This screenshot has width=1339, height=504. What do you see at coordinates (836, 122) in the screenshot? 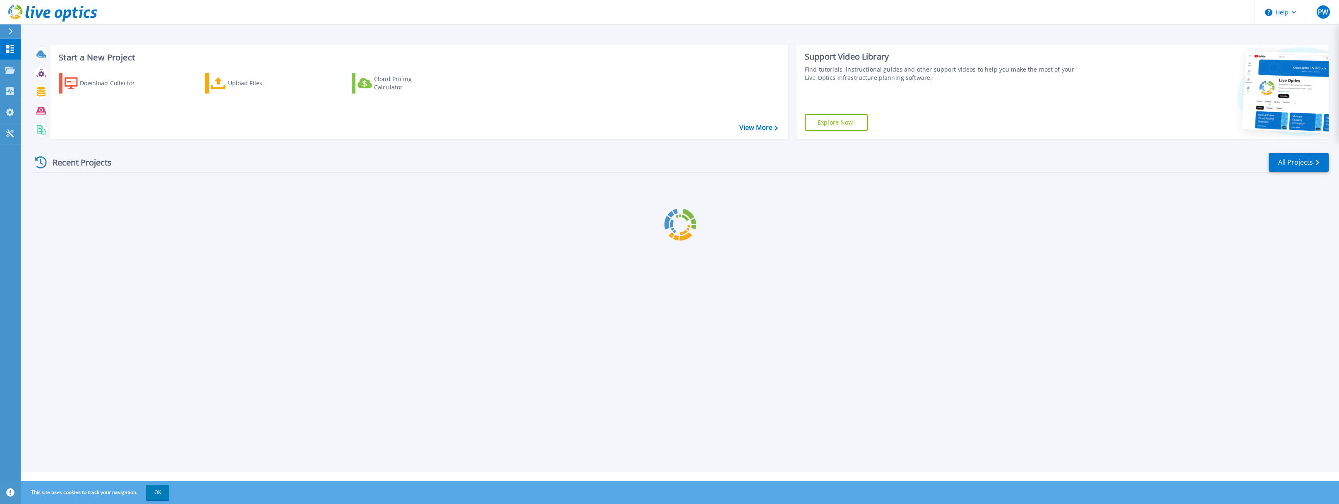
I see `a: Explore Now!` at bounding box center [836, 122].